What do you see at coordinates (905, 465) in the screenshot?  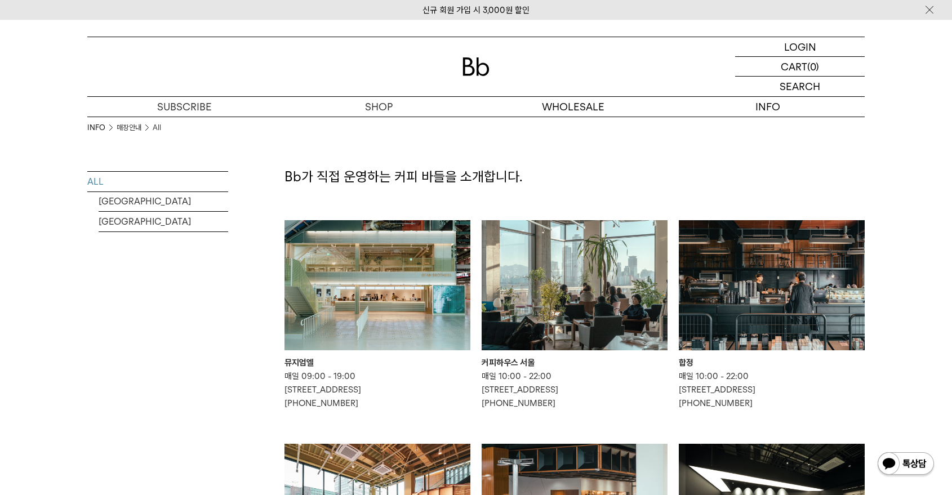 I see `img: 카카오톡 채널 1:1 채팅 버튼` at bounding box center [905, 465].